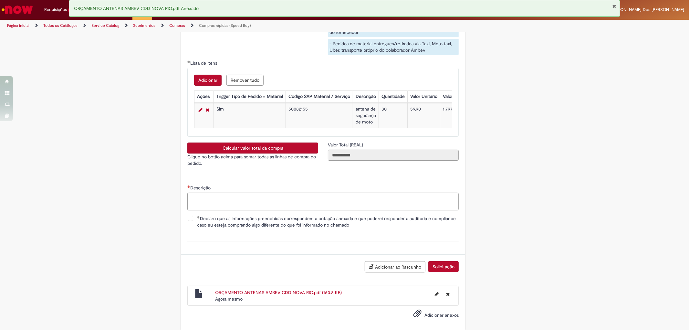 This screenshot has width=689, height=330. What do you see at coordinates (461, 116) in the screenshot?
I see `td: 1.797,00` at bounding box center [461, 116].